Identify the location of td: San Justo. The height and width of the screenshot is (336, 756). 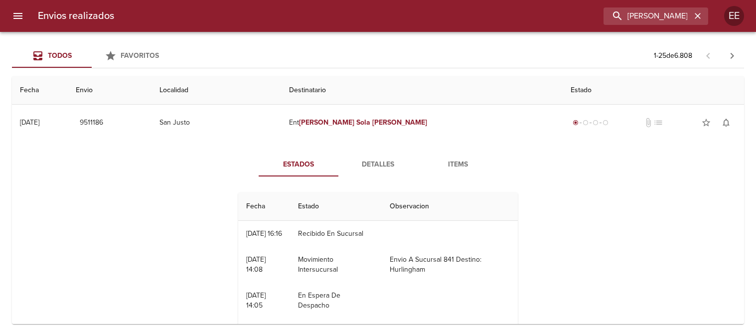
(216, 123).